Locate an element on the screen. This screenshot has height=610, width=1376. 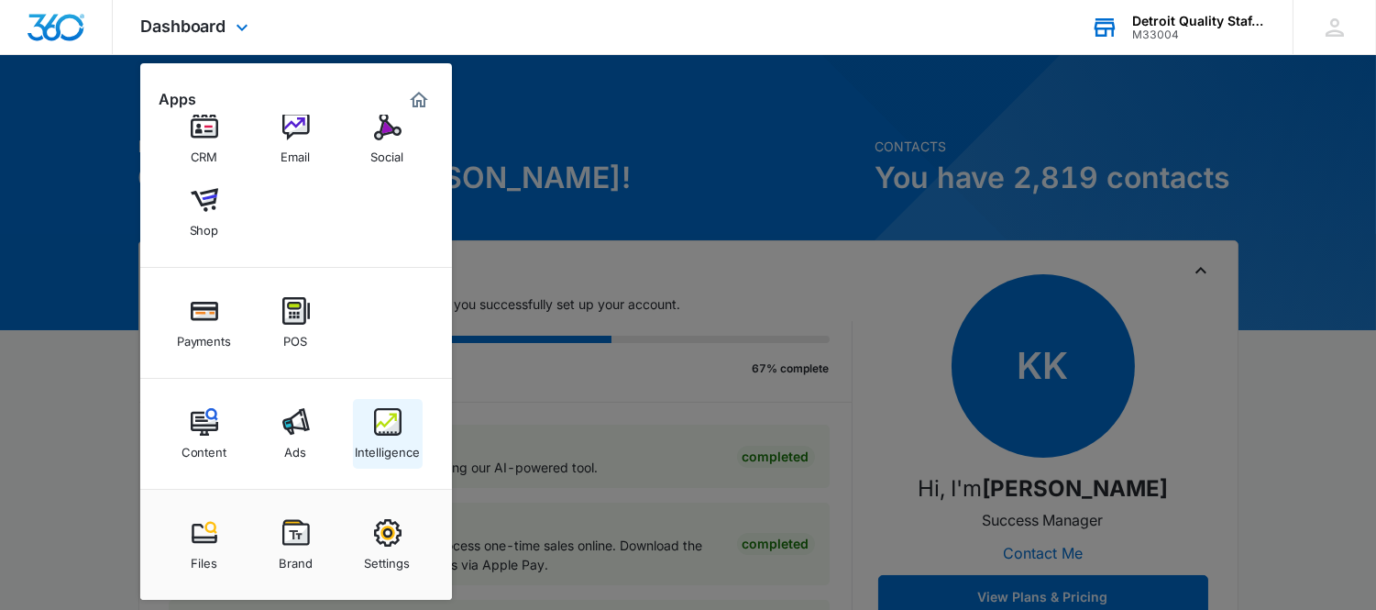
a: CRM is located at coordinates (204, 138).